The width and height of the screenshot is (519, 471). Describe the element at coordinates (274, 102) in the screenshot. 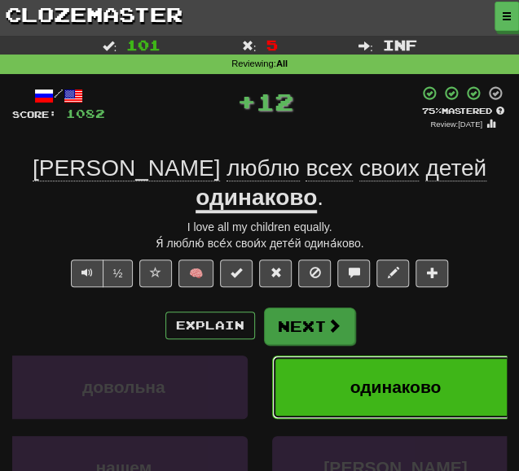

I see `span: 12` at that location.